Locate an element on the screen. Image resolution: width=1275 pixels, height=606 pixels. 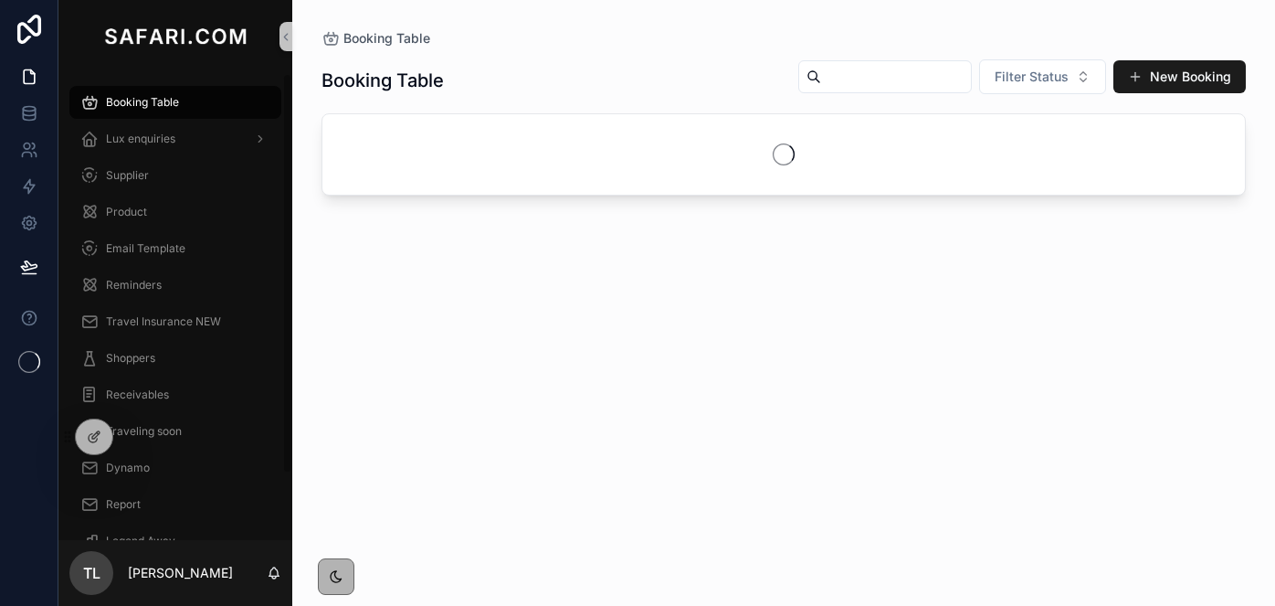
img: App logo is located at coordinates (175, 37).